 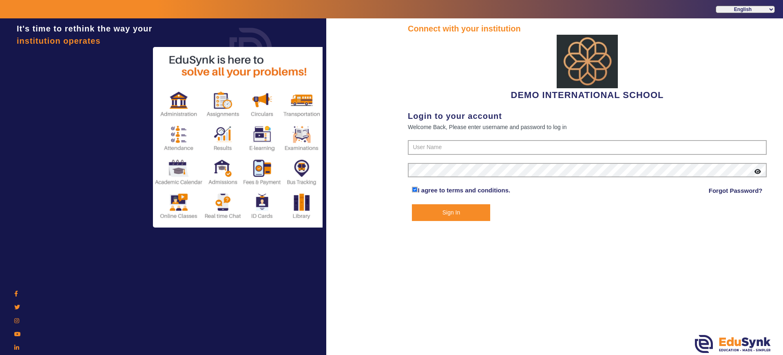 What do you see at coordinates (587, 116) in the screenshot?
I see `div: Login to your account` at bounding box center [587, 116].